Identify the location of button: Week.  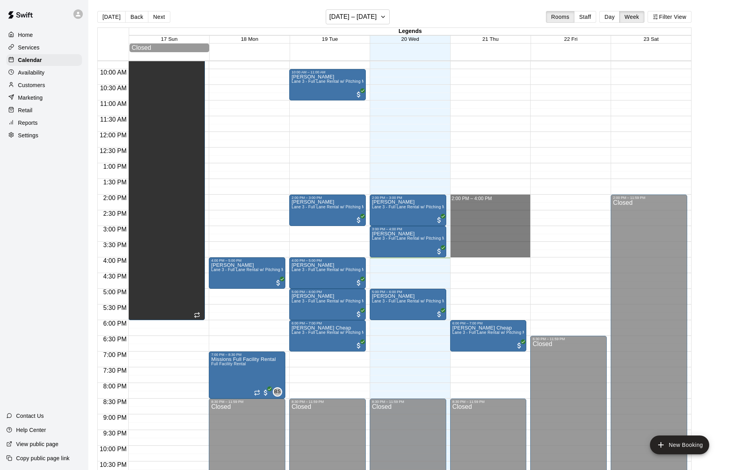
(631, 17).